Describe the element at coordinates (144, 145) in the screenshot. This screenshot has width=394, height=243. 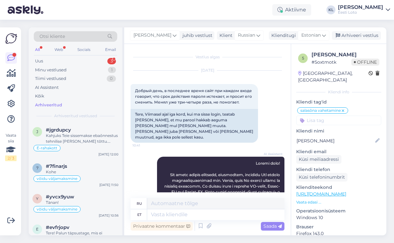
I see `span: 10:41` at that location.